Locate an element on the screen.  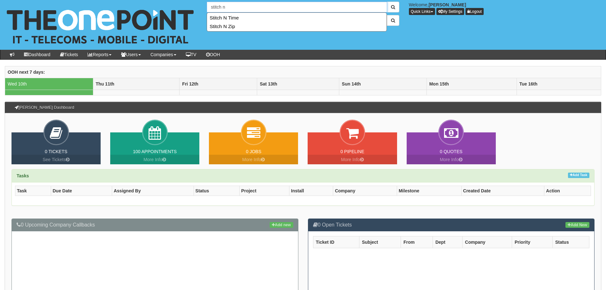
a: Logout is located at coordinates (475, 12).